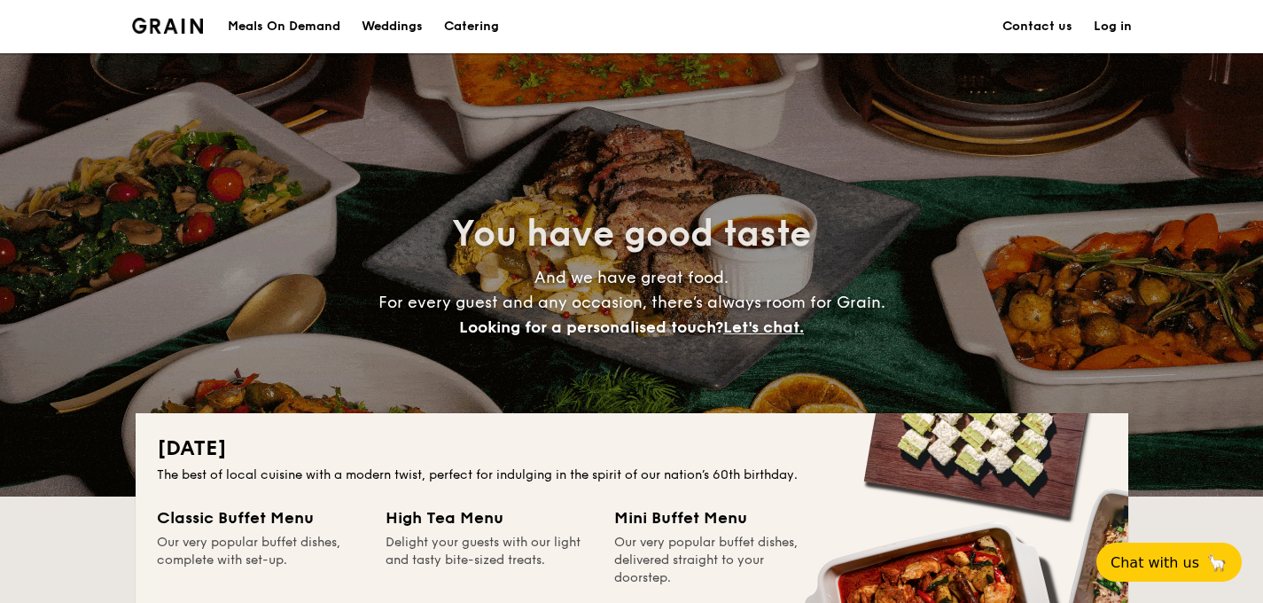 This screenshot has width=1263, height=603. Describe the element at coordinates (489, 560) in the screenshot. I see `div: Delight your guests with our light and tasty bite-sized treats.` at that location.